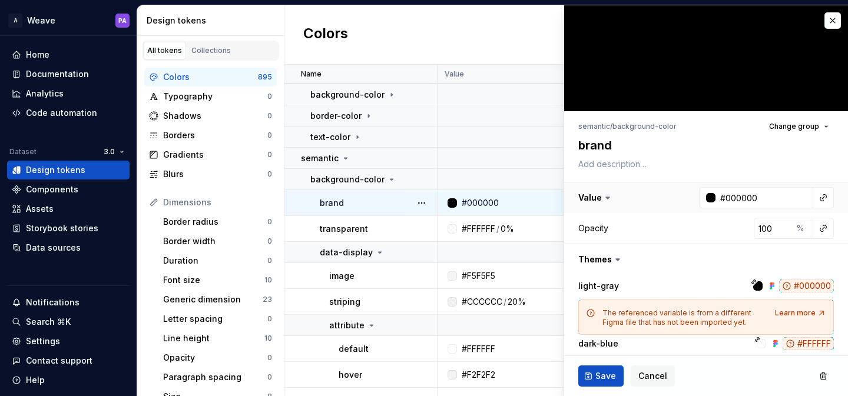  What do you see at coordinates (215, 222) in the screenshot?
I see `div: Border radius` at bounding box center [215, 222].